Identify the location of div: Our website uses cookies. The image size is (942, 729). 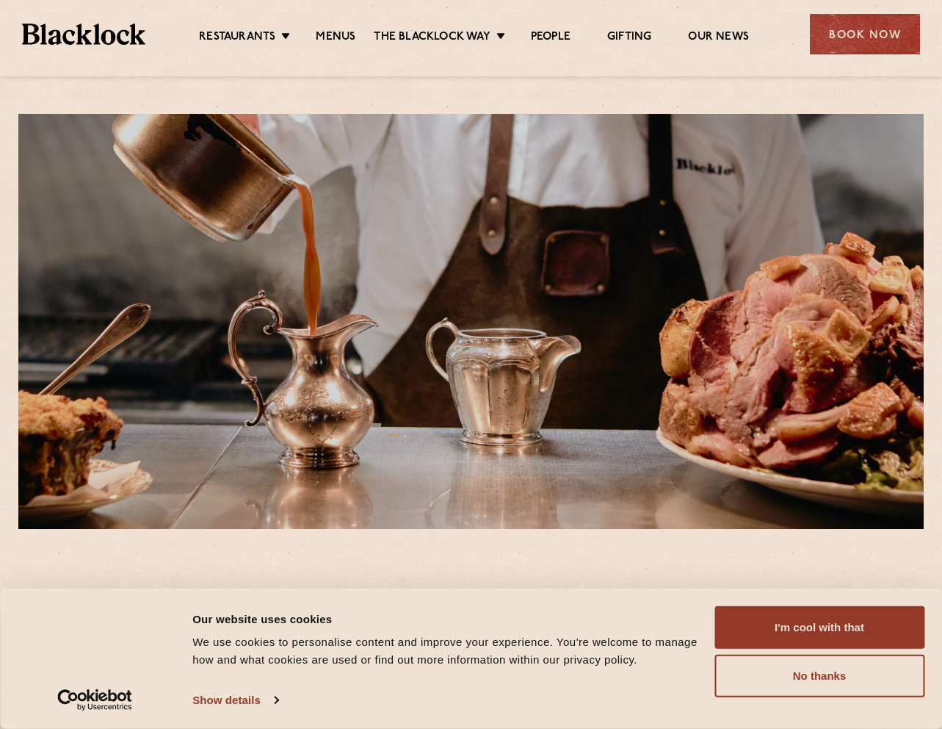
(445, 618).